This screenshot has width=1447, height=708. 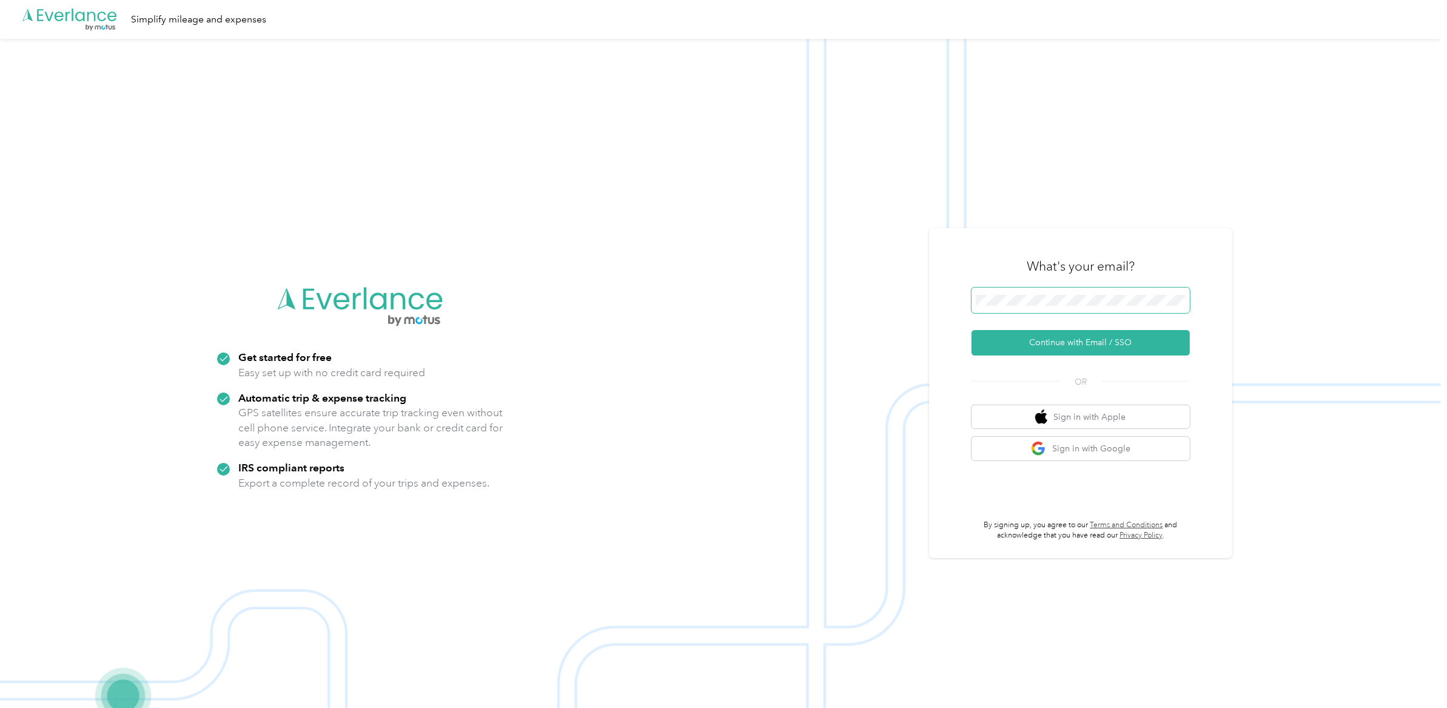 What do you see at coordinates (1081, 530) in the screenshot?
I see `p: By signing up, you agree to our and acknowledge that you have read our .` at bounding box center [1081, 530].